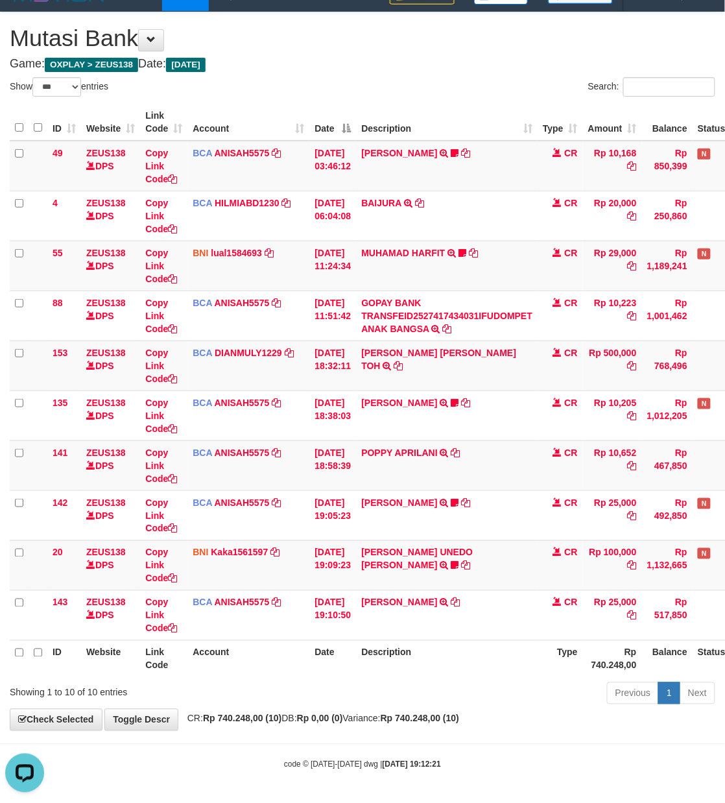 The height and width of the screenshot is (803, 725). I want to click on td: Rp 29,000, so click(612, 265).